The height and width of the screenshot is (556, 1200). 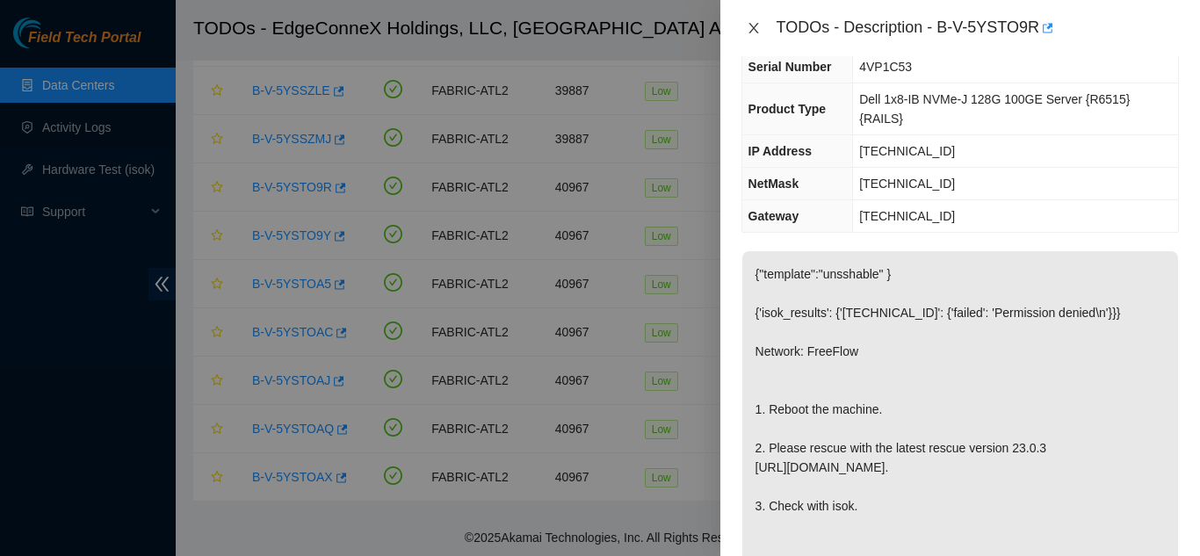 I want to click on div: TODOs - Description - B-V-5YSTO9R, so click(x=978, y=28).